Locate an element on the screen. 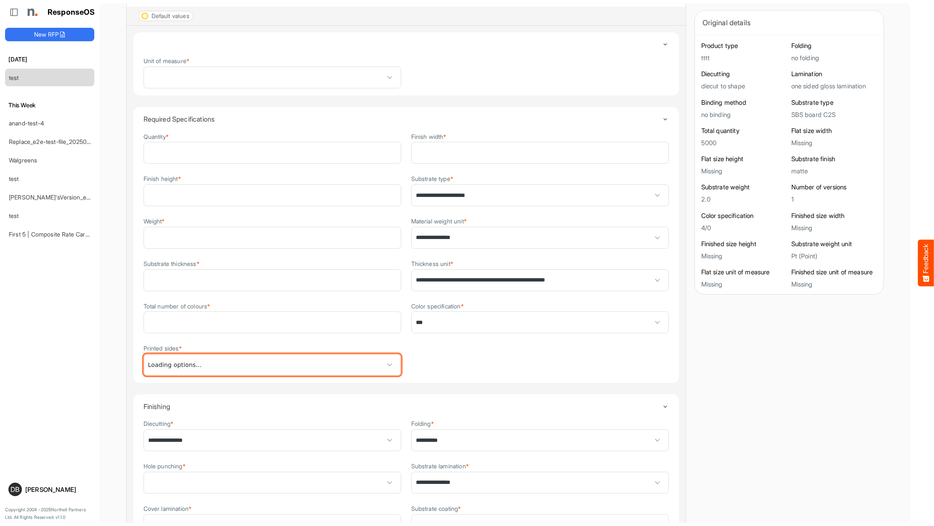 The width and height of the screenshot is (934, 526). h5: one sided gloss lamination is located at coordinates (834, 86).